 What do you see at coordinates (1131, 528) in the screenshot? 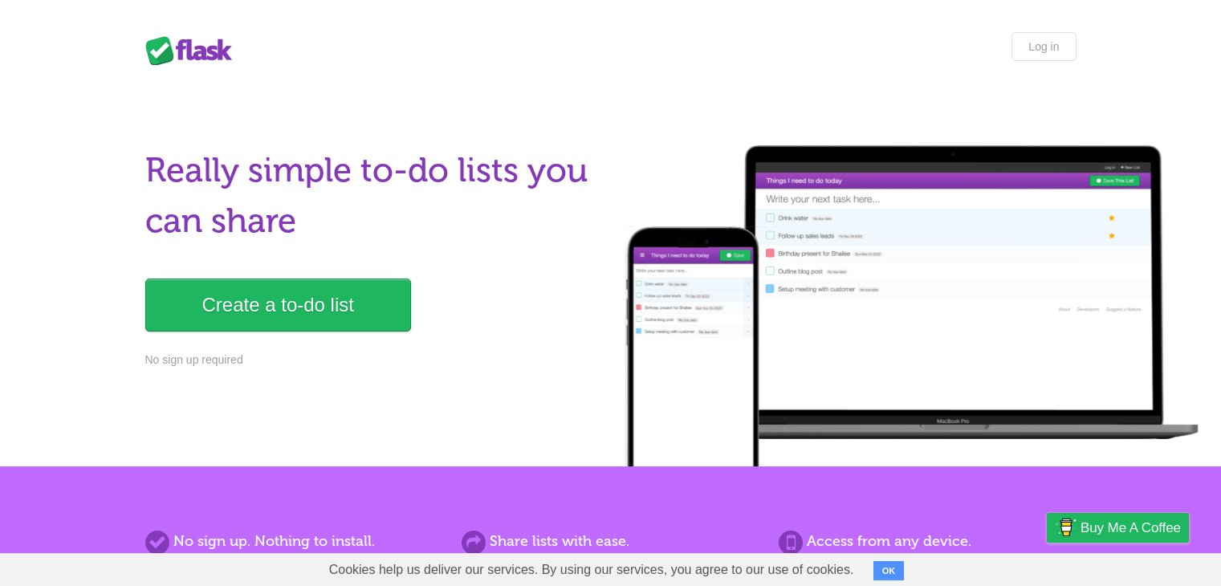
I see `span: Buy me a coffee` at bounding box center [1131, 528].